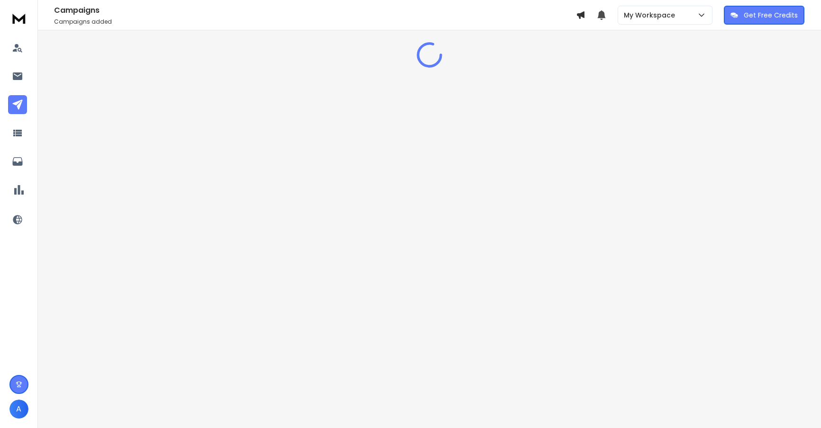 This screenshot has width=821, height=428. What do you see at coordinates (315, 22) in the screenshot?
I see `p: Campaigns added` at bounding box center [315, 22].